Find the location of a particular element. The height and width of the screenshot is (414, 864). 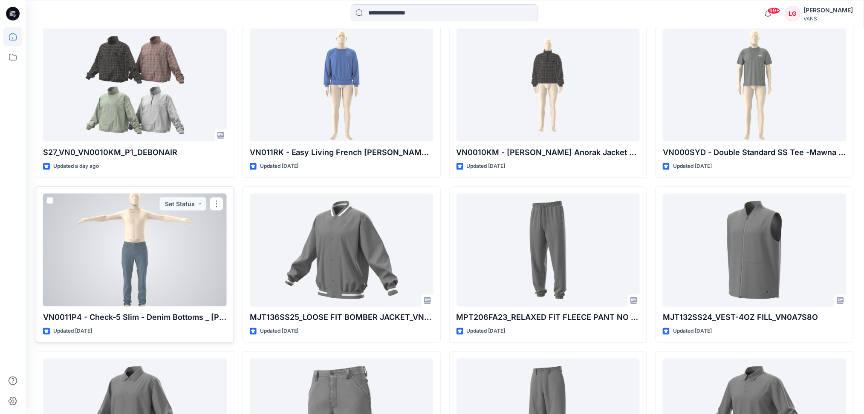

span: 99+ is located at coordinates (774, 11).